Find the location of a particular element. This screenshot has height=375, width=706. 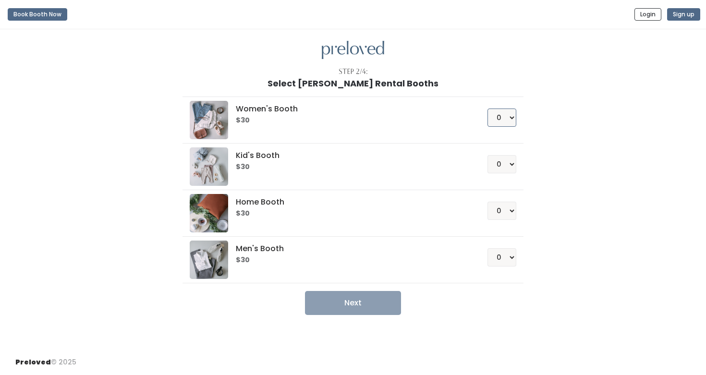

button: Login is located at coordinates (648, 14).